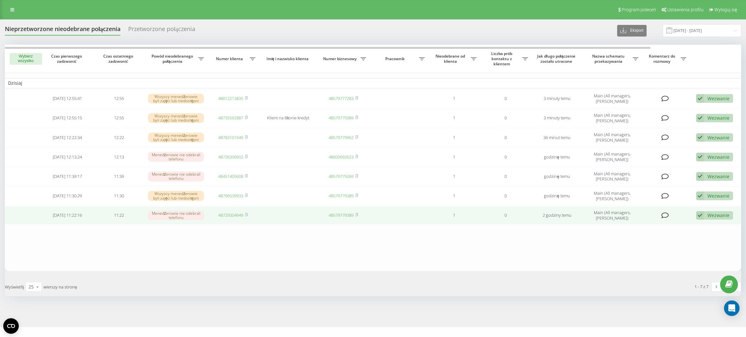 This screenshot has height=337, width=746. I want to click on span: Program poleceń, so click(639, 10).